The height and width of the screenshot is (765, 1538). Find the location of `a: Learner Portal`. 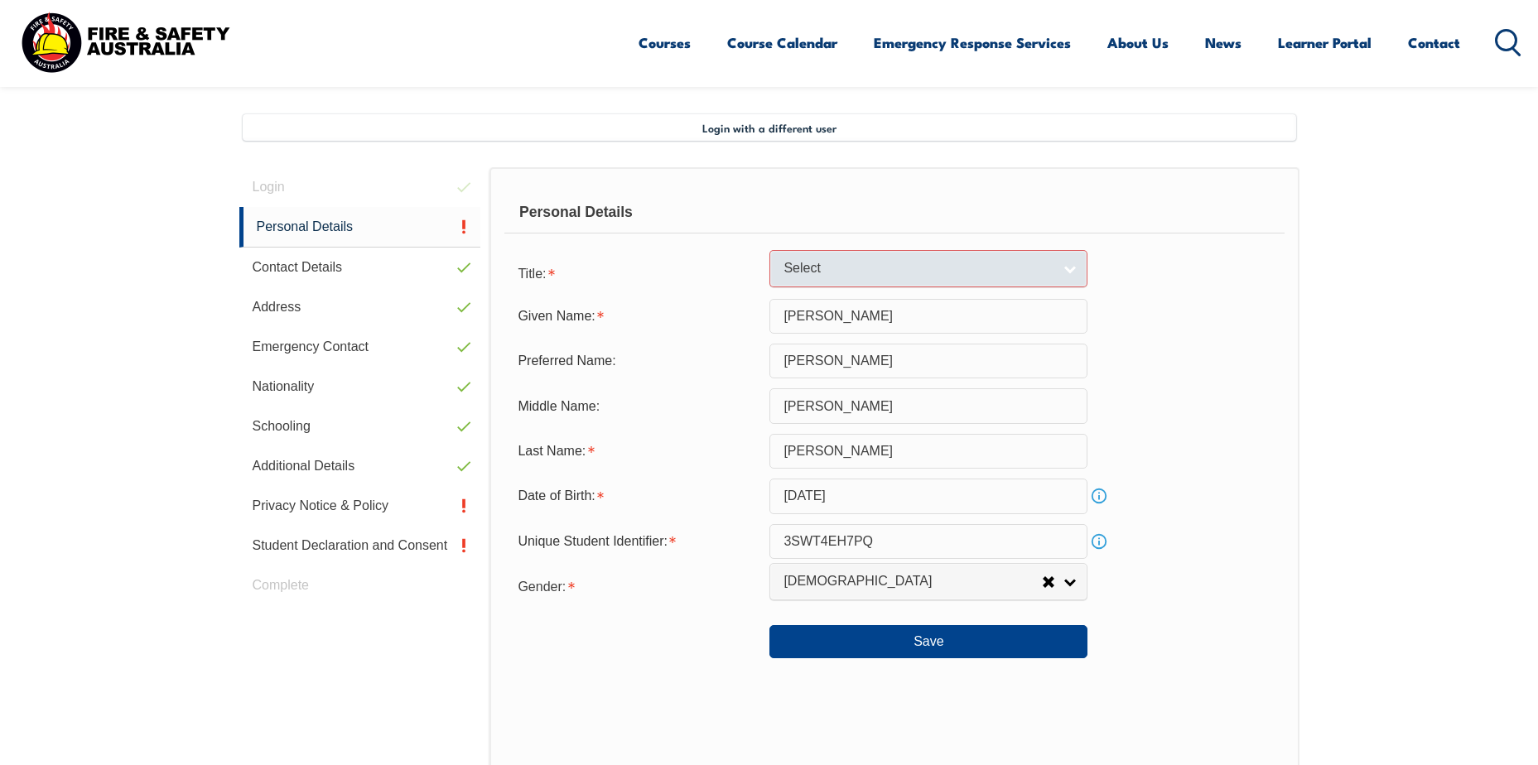

a: Learner Portal is located at coordinates (1324, 42).